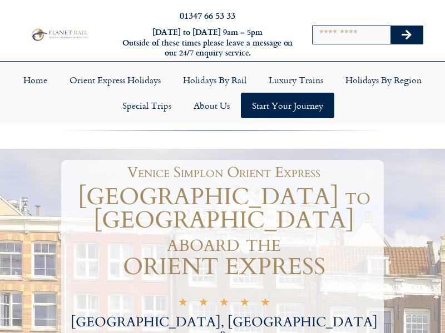  Describe the element at coordinates (147, 106) in the screenshot. I see `a: Special Trips` at that location.